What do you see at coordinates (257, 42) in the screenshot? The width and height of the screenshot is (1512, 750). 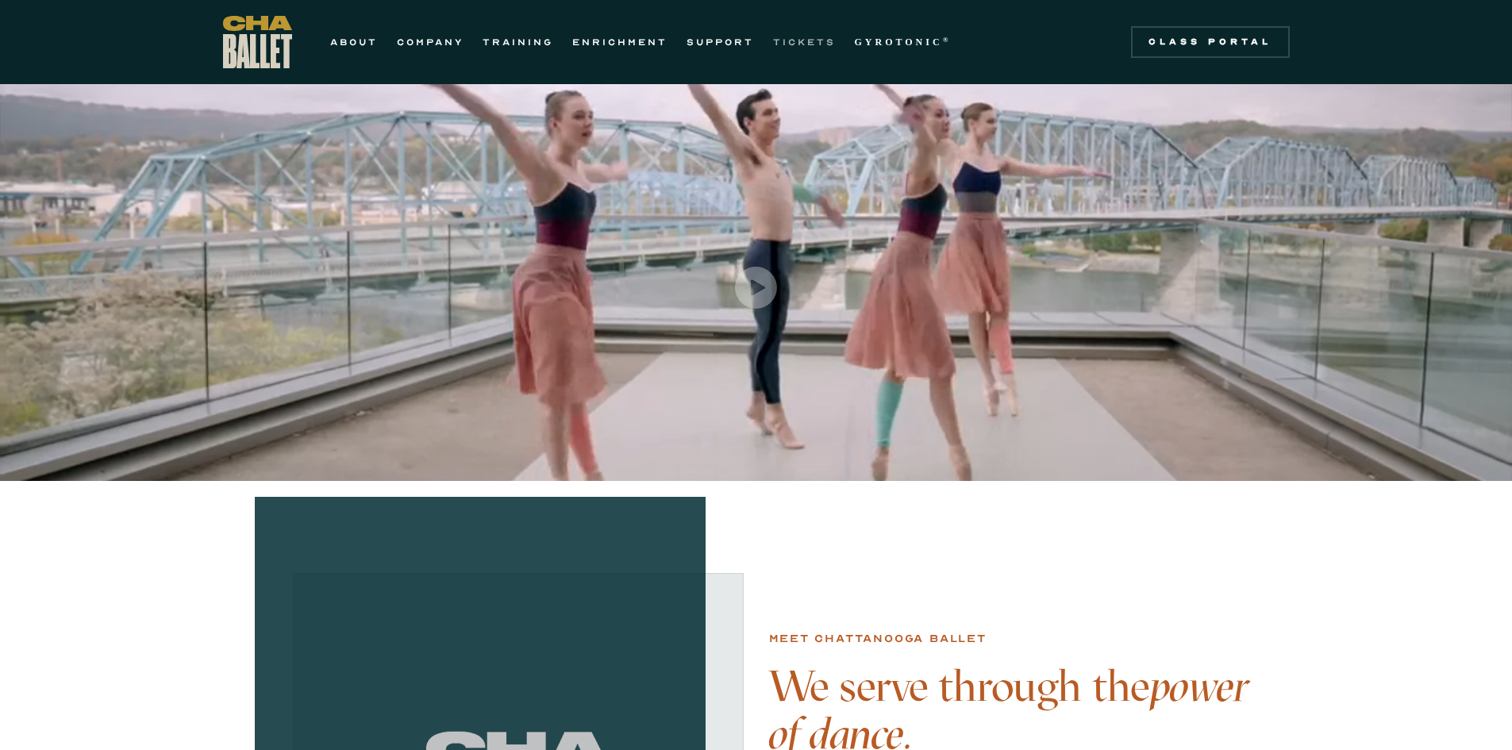 I see `a: home` at bounding box center [257, 42].